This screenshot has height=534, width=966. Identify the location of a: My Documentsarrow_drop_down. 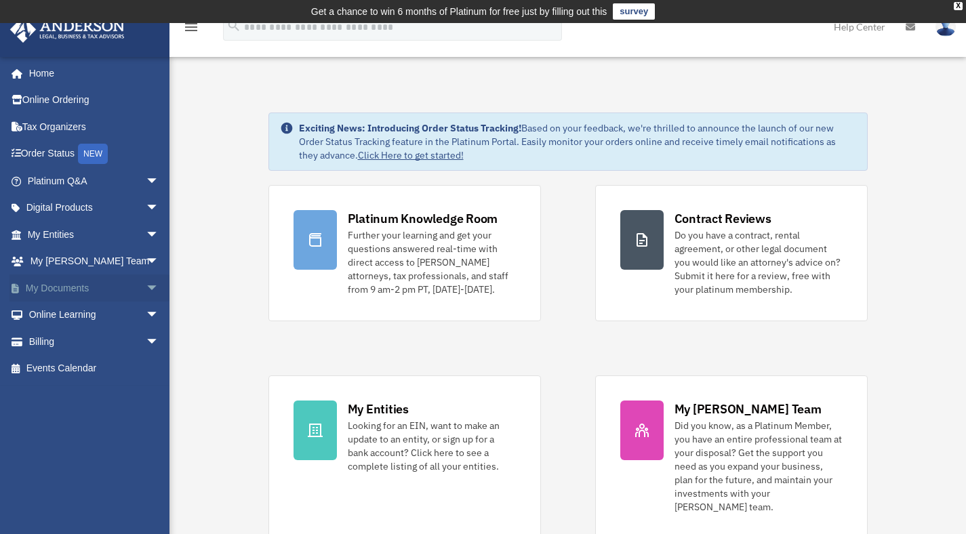
(94, 288).